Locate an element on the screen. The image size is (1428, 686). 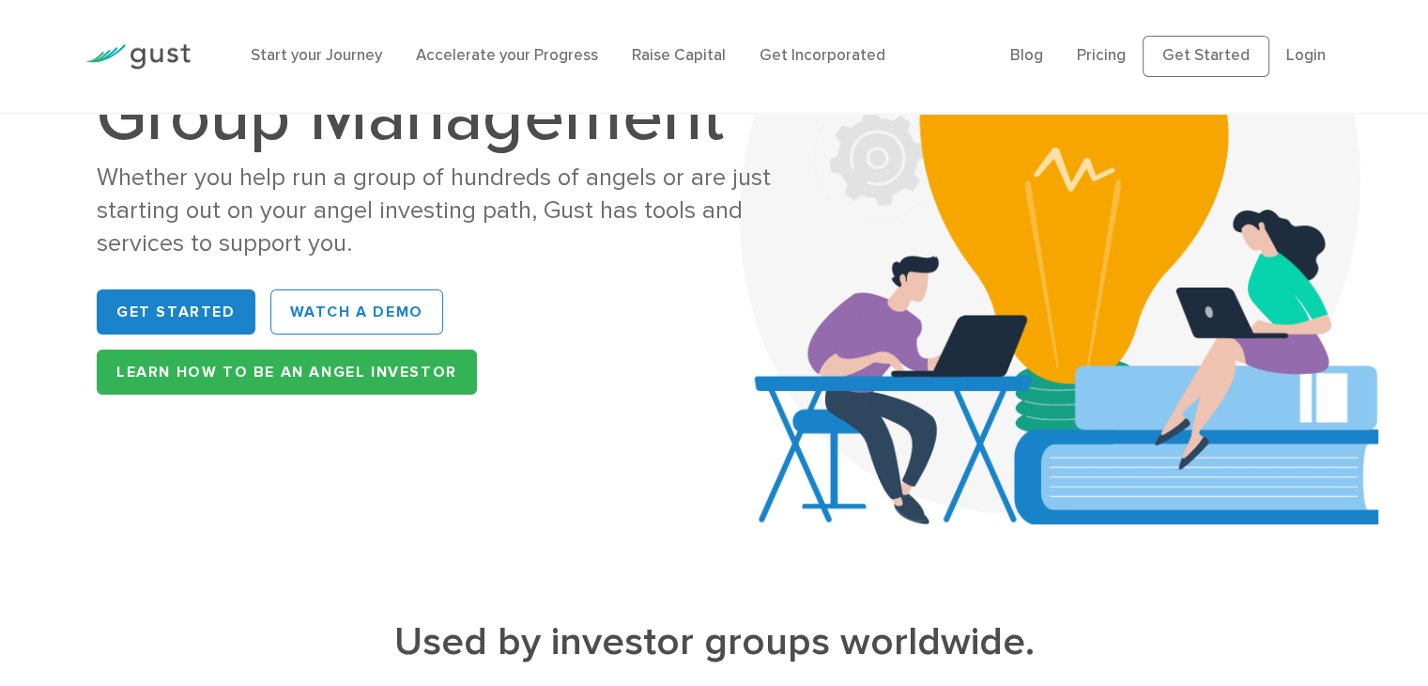
img: Gust Logo is located at coordinates (138, 56).